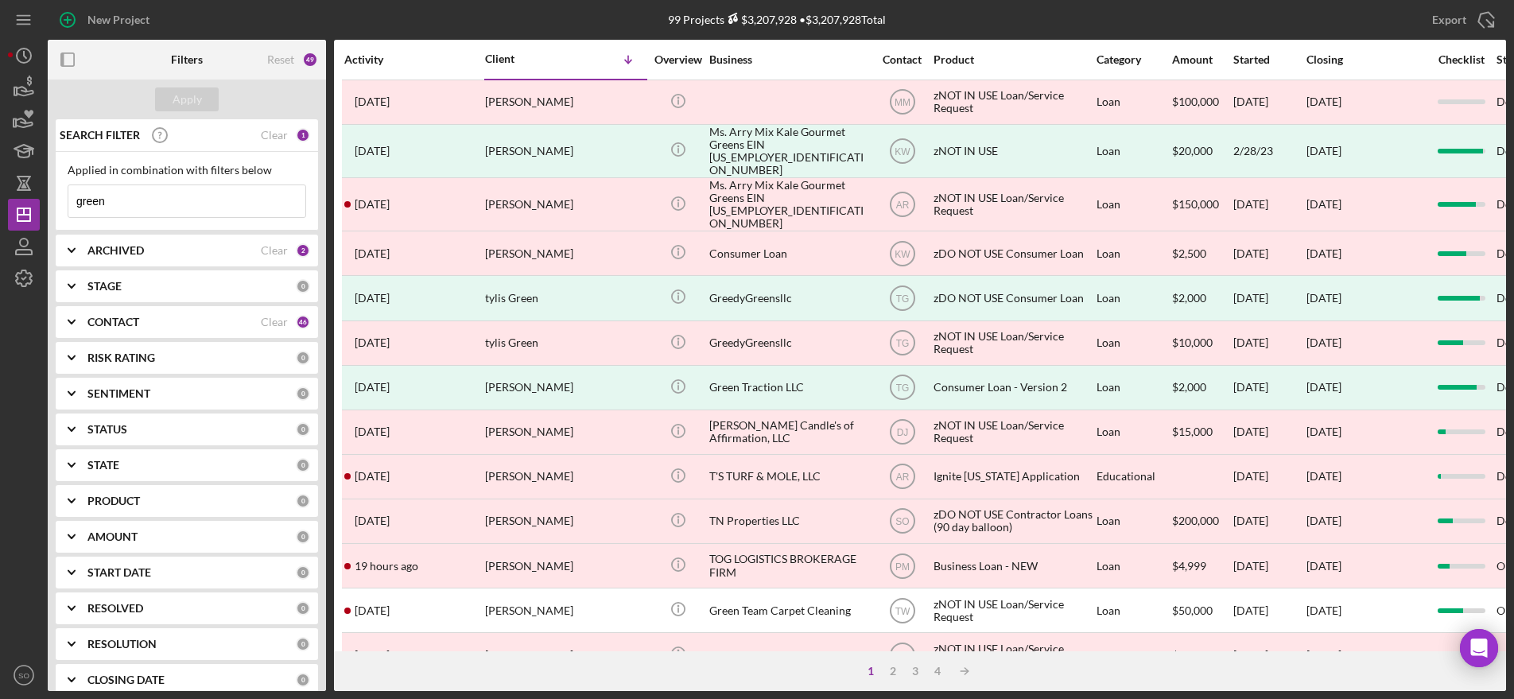  Describe the element at coordinates (525, 59) in the screenshot. I see `div: Client` at that location.